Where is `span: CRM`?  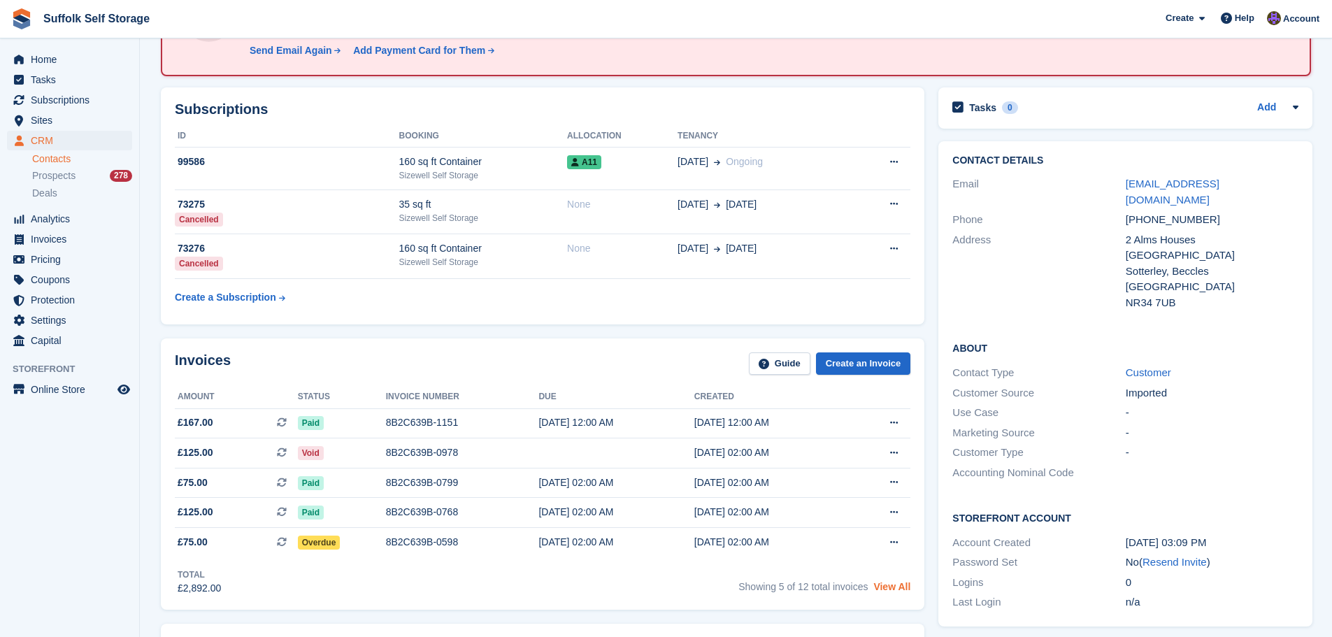
span: CRM is located at coordinates (73, 141).